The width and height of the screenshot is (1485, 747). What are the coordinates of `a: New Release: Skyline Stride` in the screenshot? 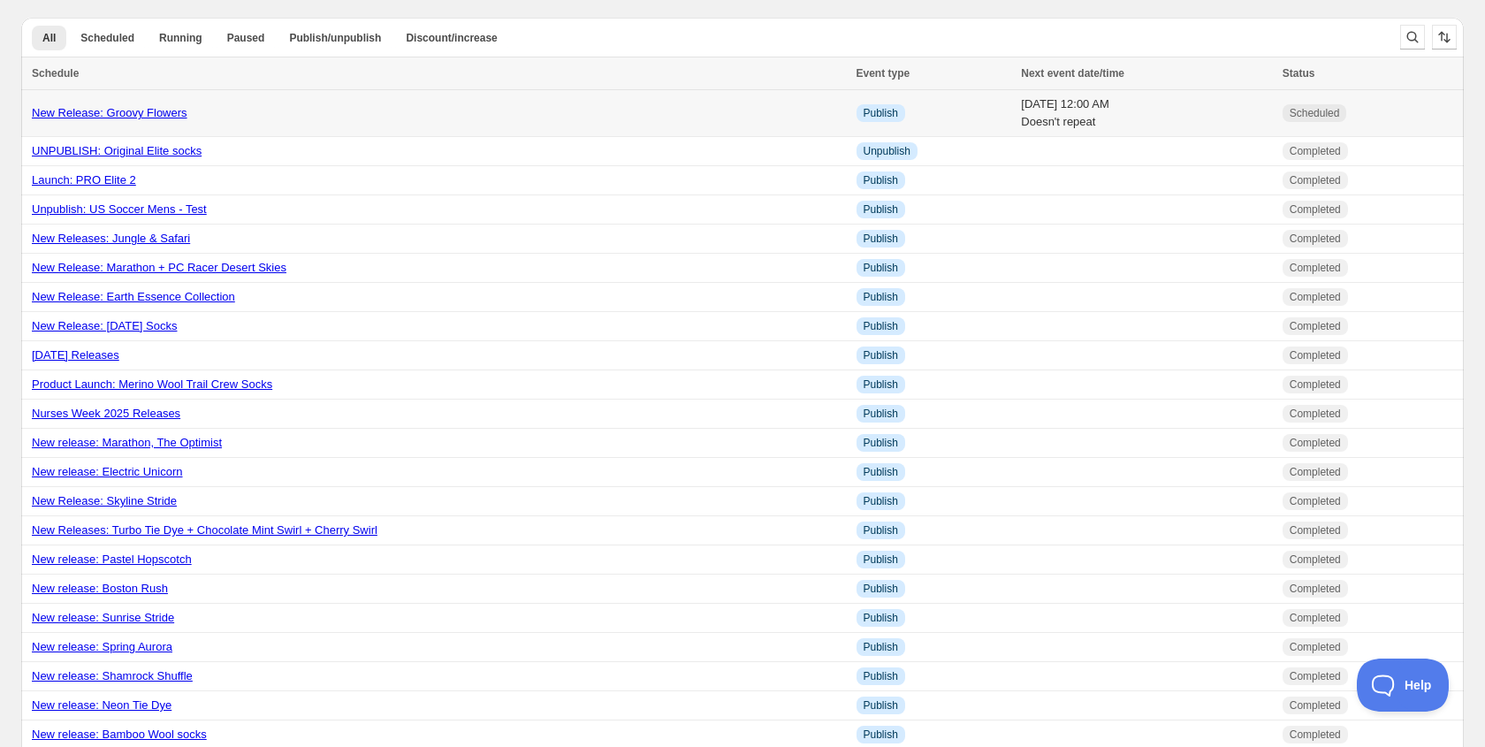 It's located at (104, 500).